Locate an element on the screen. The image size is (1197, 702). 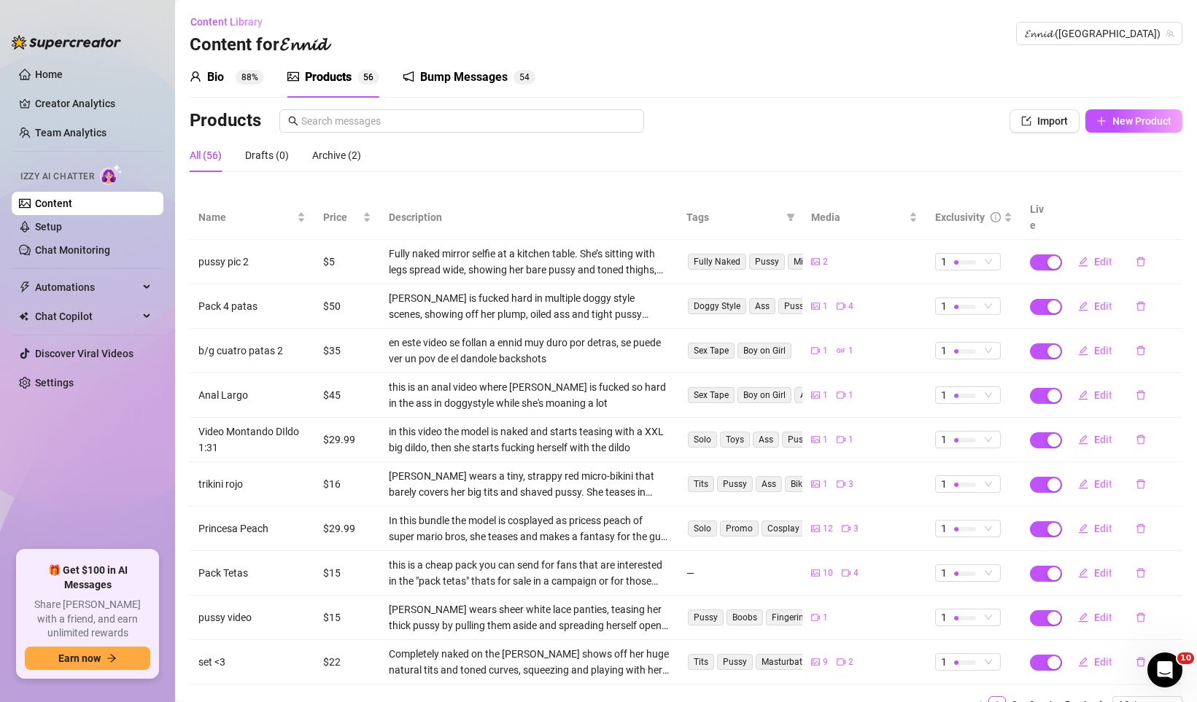
div: Products is located at coordinates (328, 77).